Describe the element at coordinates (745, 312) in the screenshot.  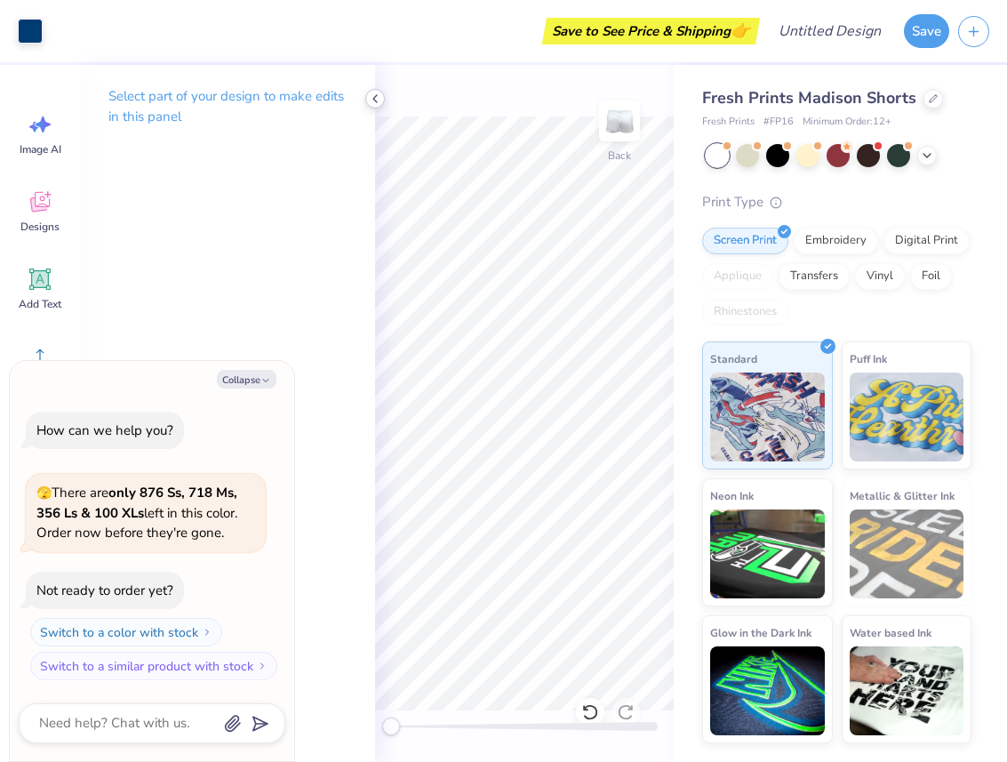
I see `div: Rhinestones` at that location.